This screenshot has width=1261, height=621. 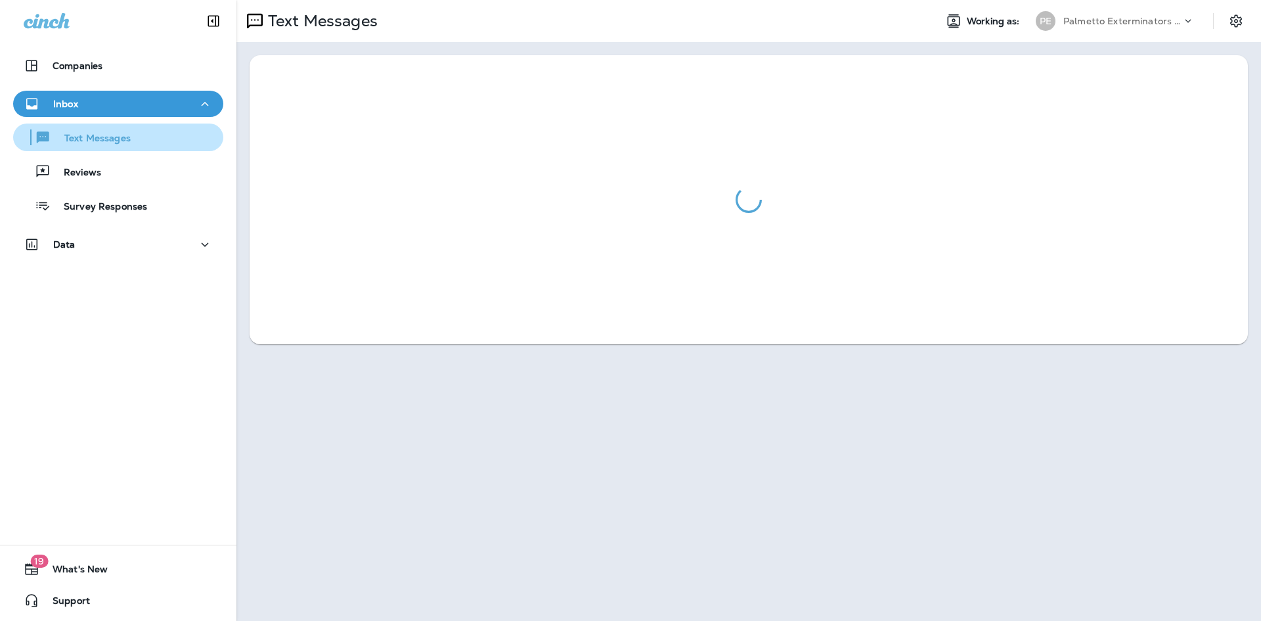 I want to click on button: Settings, so click(x=1236, y=21).